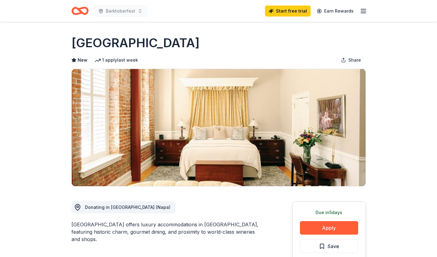 The height and width of the screenshot is (257, 437). Describe the element at coordinates (333, 246) in the screenshot. I see `span: Save` at that location.